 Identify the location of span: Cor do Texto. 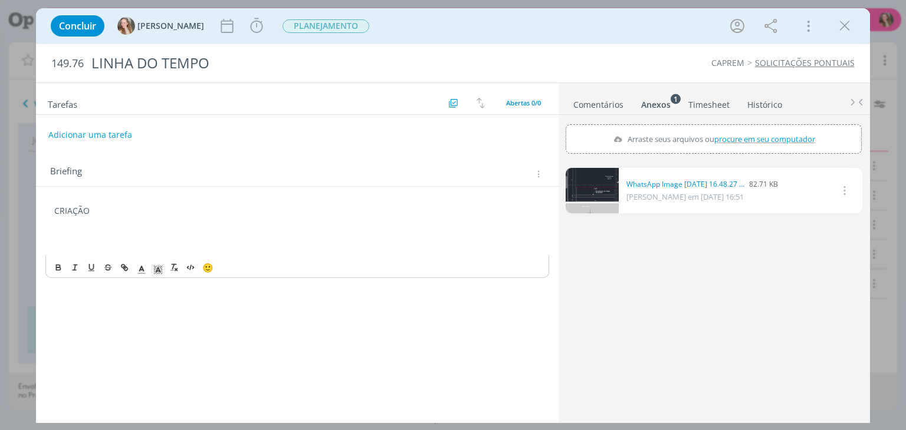
(142, 268).